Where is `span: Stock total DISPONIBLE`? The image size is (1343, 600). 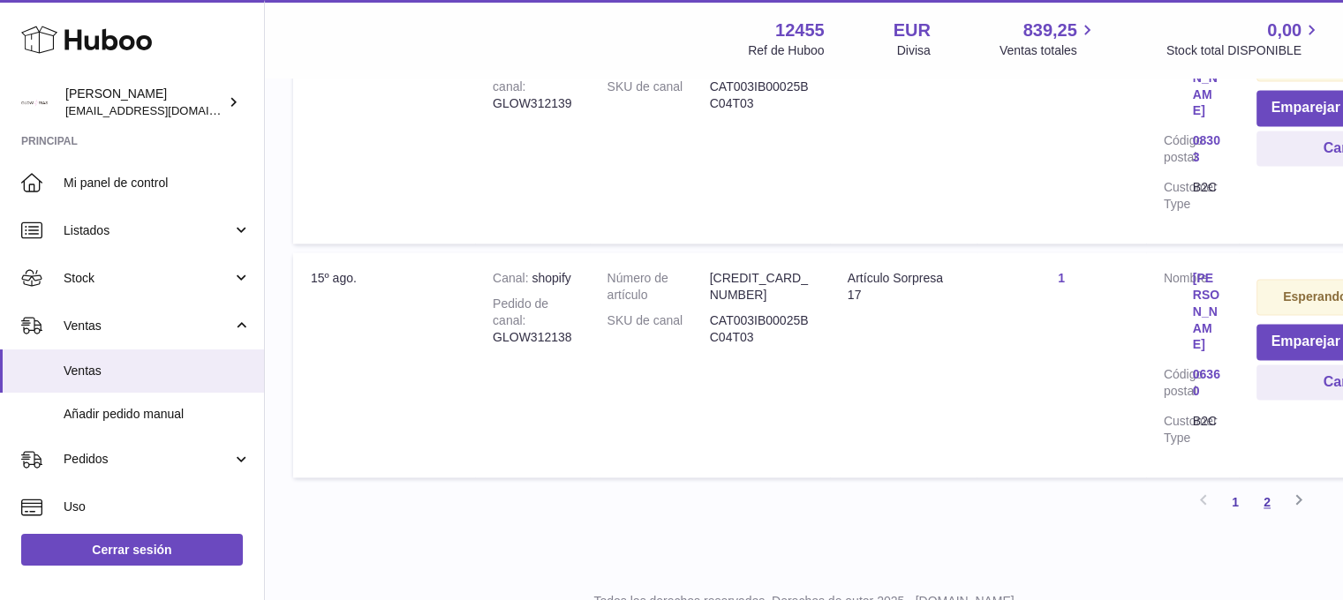 span: Stock total DISPONIBLE is located at coordinates (1244, 50).